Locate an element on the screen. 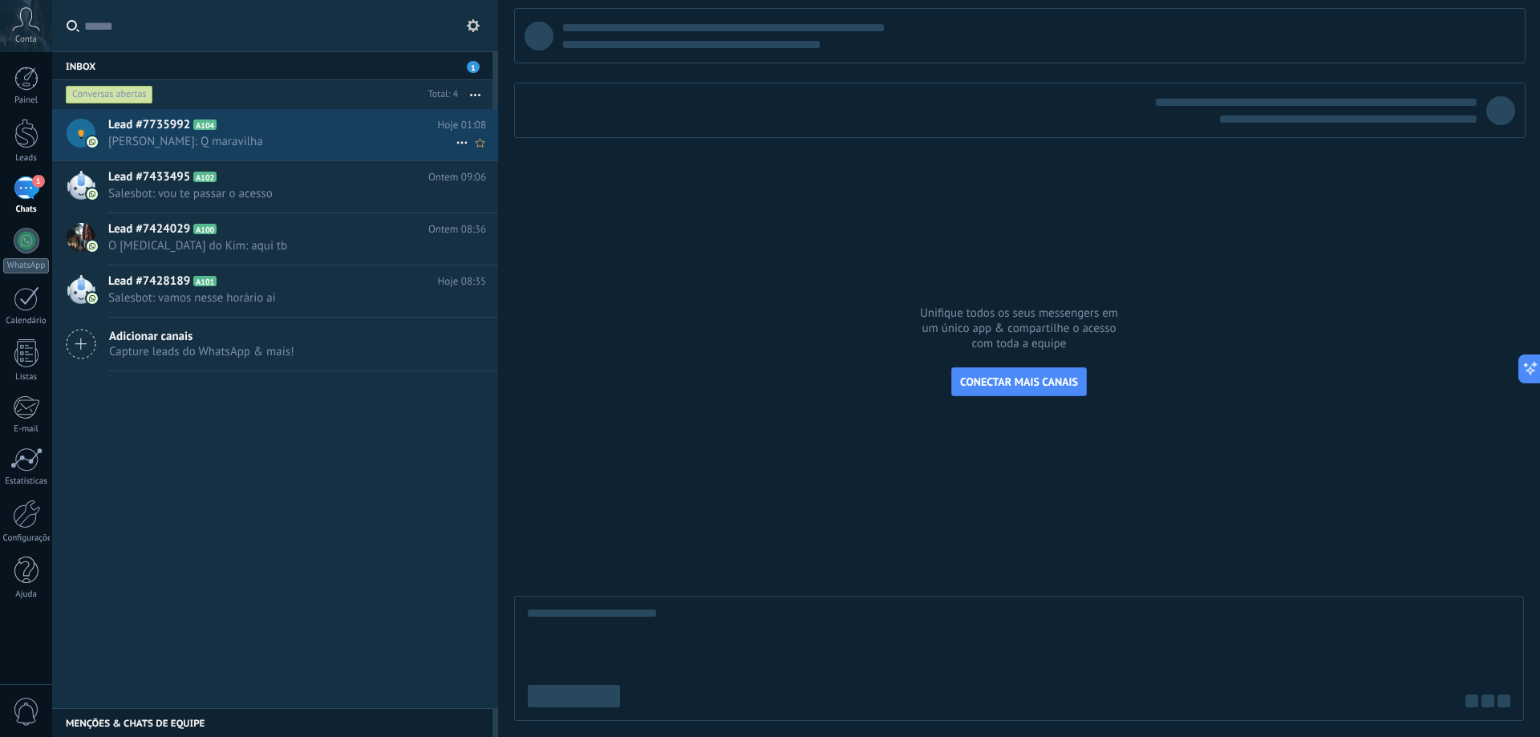 This screenshot has width=1540, height=737. a: Lead #7433495 A102 Ontem 09:06 Salesbot: vou te passar o acesso is located at coordinates (275, 187).